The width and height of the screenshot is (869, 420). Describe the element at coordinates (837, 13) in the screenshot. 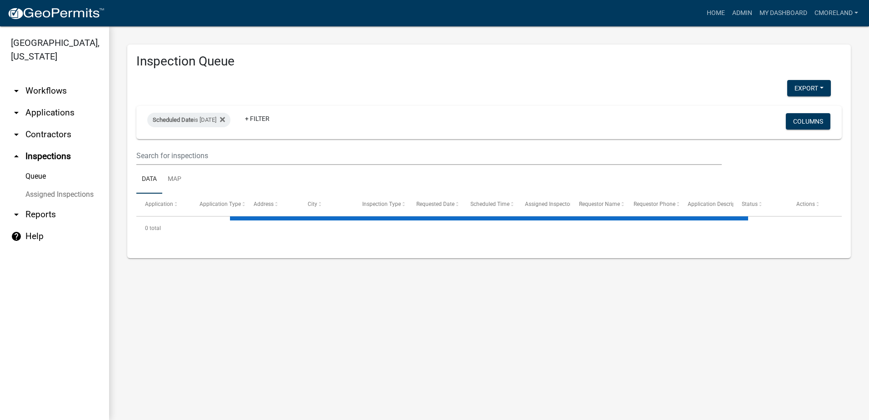

I see `a: cmoreland` at that location.